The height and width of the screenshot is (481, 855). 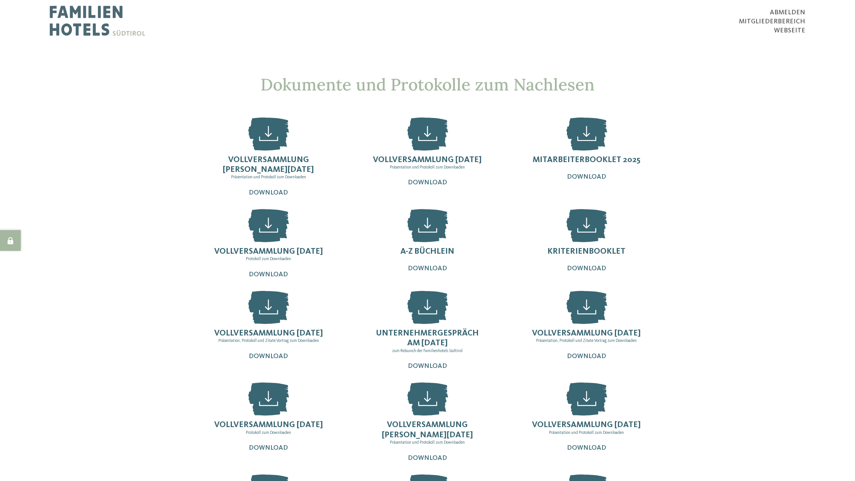 What do you see at coordinates (788, 12) in the screenshot?
I see `span: abmelden` at bounding box center [788, 12].